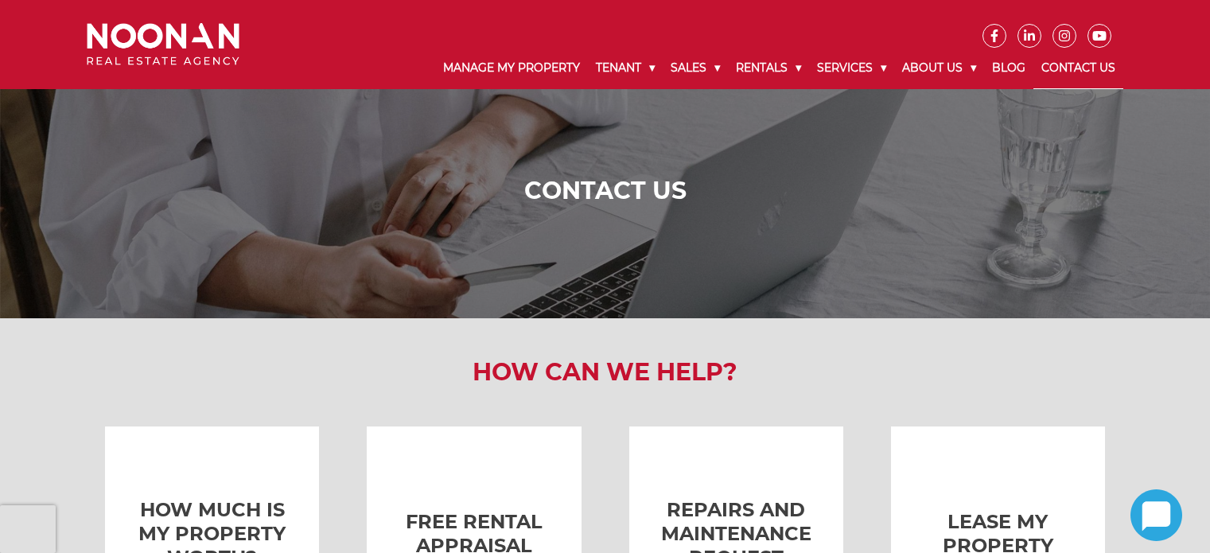 Image resolution: width=1210 pixels, height=553 pixels. I want to click on a: About Us, so click(939, 68).